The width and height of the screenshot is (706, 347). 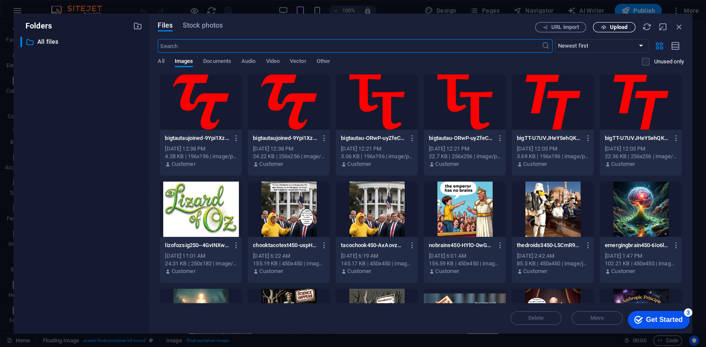 I want to click on p: emergingbrain450-6Io6lDJ8QkClbfdkKXlOIg.jpg, so click(x=636, y=245).